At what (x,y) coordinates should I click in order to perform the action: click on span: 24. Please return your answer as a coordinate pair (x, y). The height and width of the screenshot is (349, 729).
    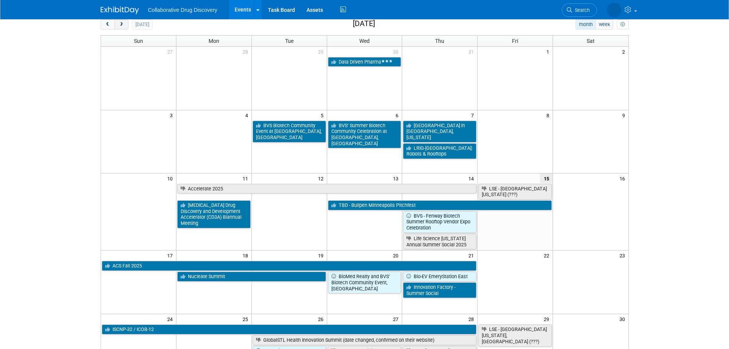
    Looking at the image, I should click on (171, 318).